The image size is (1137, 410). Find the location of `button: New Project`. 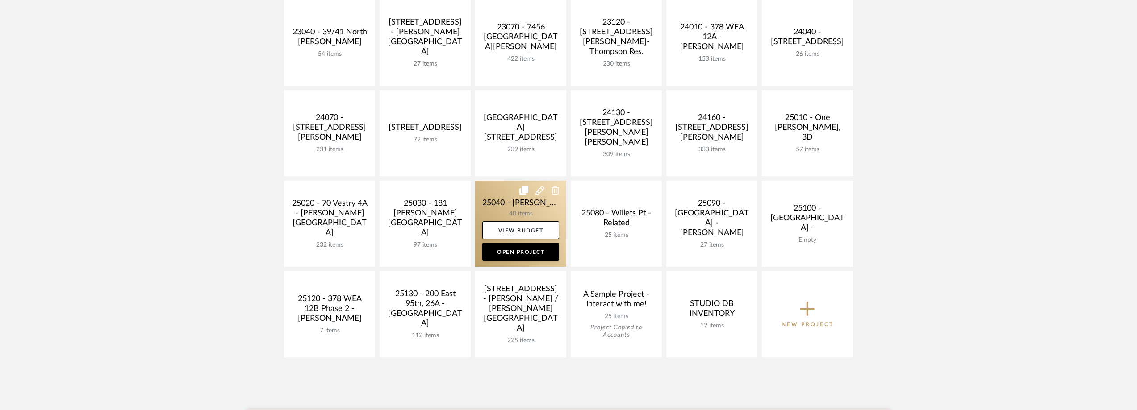

button: New Project is located at coordinates (808, 314).